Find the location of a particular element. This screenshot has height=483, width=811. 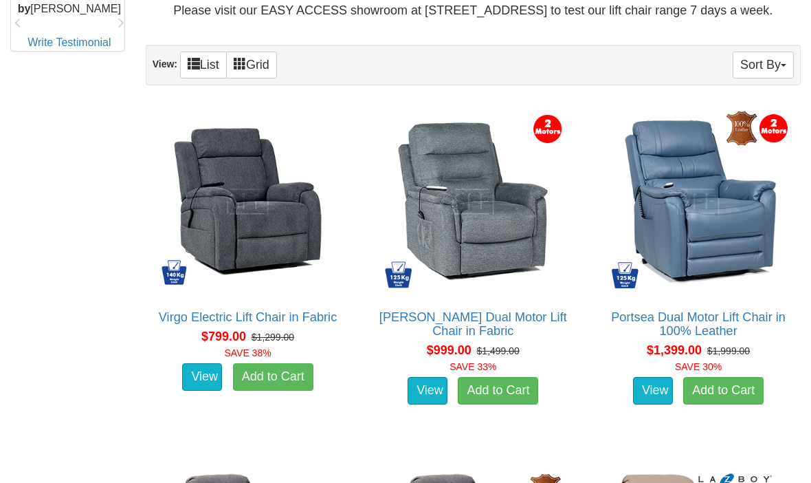

span: $1,399.00 is located at coordinates (674, 350).